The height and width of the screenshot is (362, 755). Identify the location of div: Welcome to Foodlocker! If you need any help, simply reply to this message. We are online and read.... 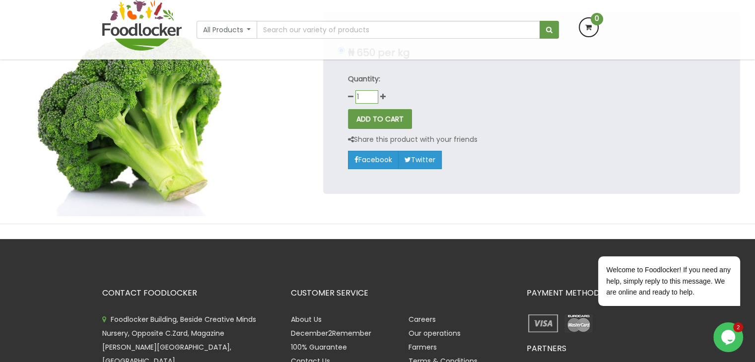
(90, 81).